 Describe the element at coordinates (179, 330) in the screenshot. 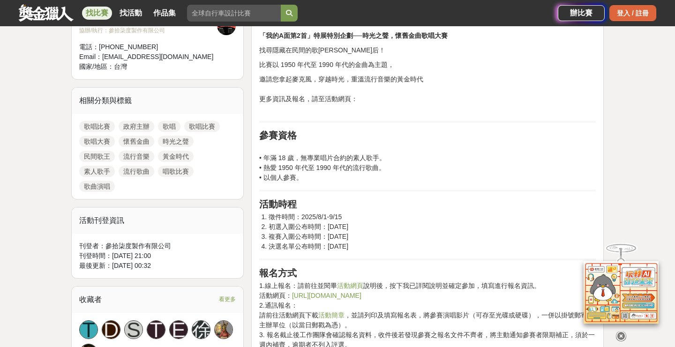

I see `div: E` at that location.